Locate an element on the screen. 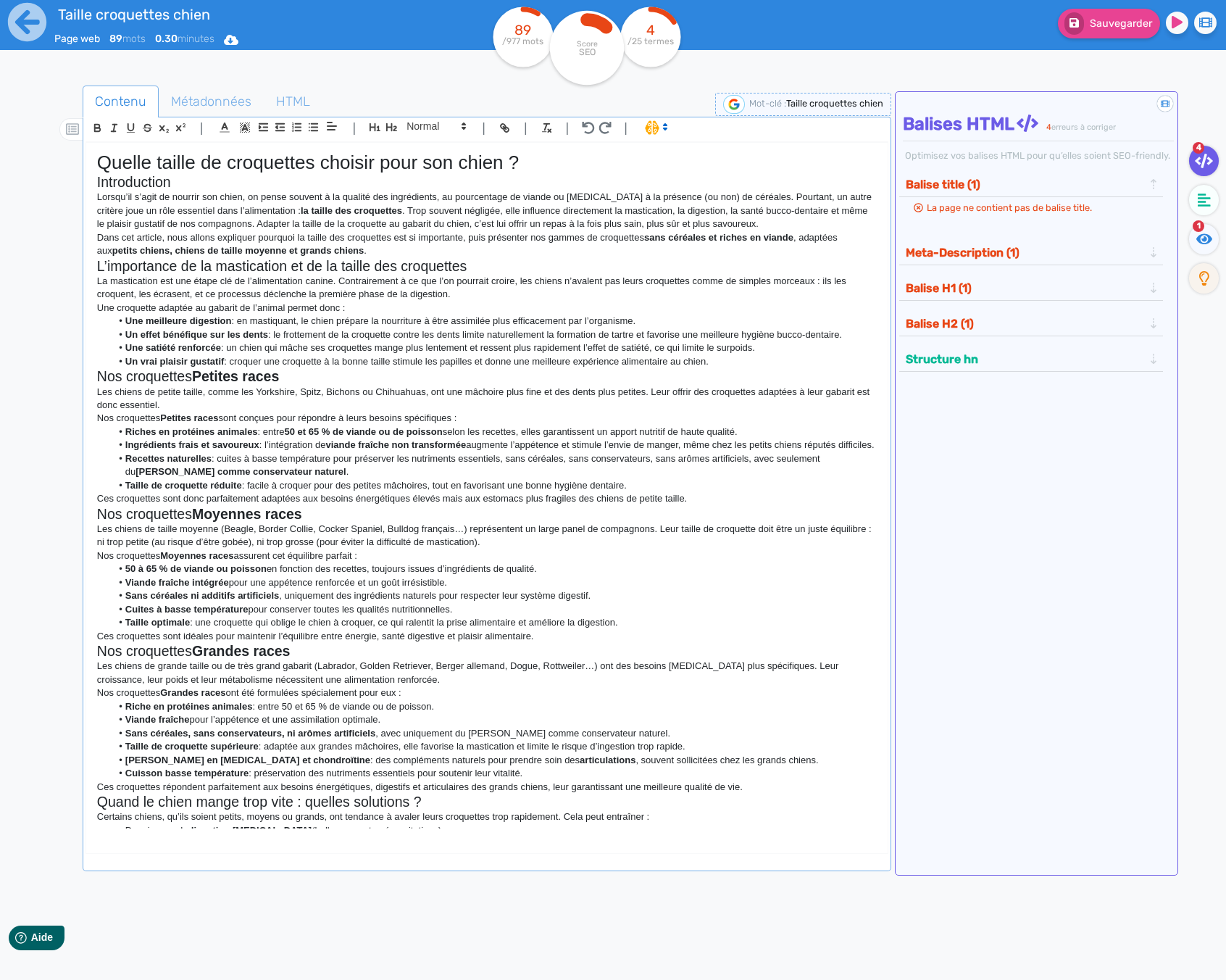  span: Aligment is located at coordinates (332, 126).